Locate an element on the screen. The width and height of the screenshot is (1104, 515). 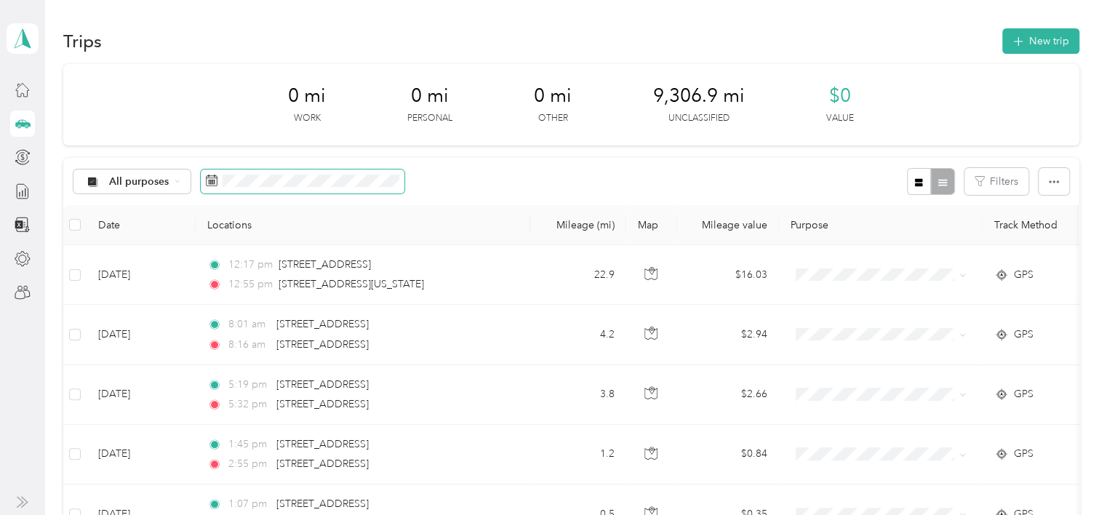
p: Personal is located at coordinates (430, 118).